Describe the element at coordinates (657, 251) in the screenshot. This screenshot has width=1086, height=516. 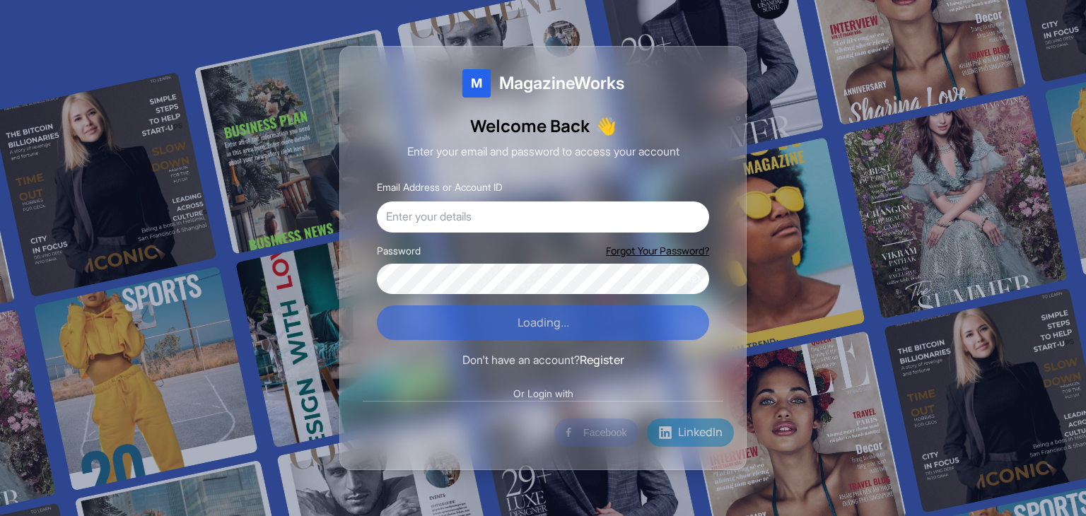
I see `button: Forgot Your Password?` at that location.